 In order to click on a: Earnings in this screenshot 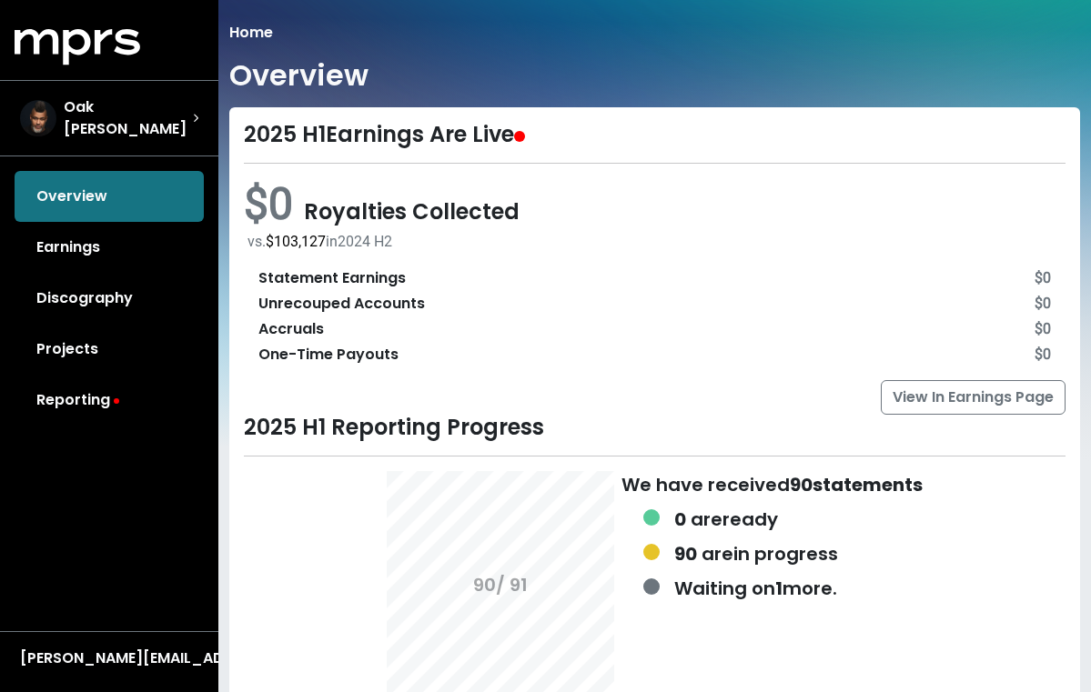, I will do `click(109, 247)`.